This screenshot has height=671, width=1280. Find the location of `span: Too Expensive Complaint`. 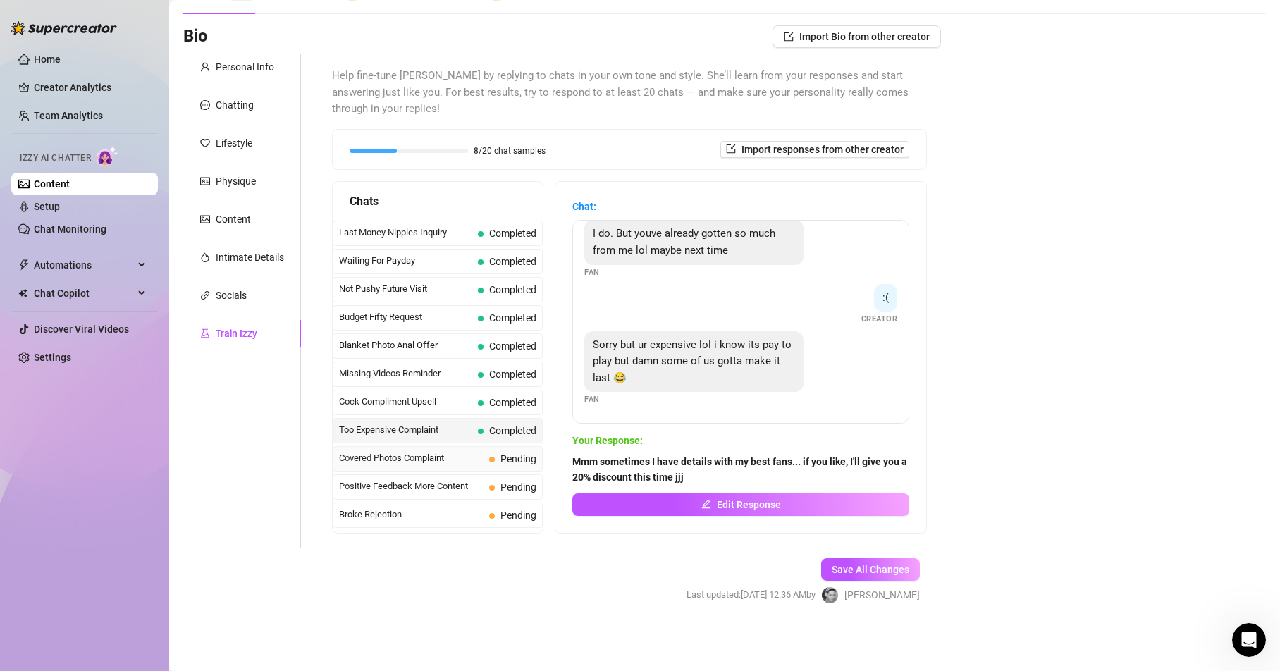

span: Too Expensive Complaint is located at coordinates (405, 430).